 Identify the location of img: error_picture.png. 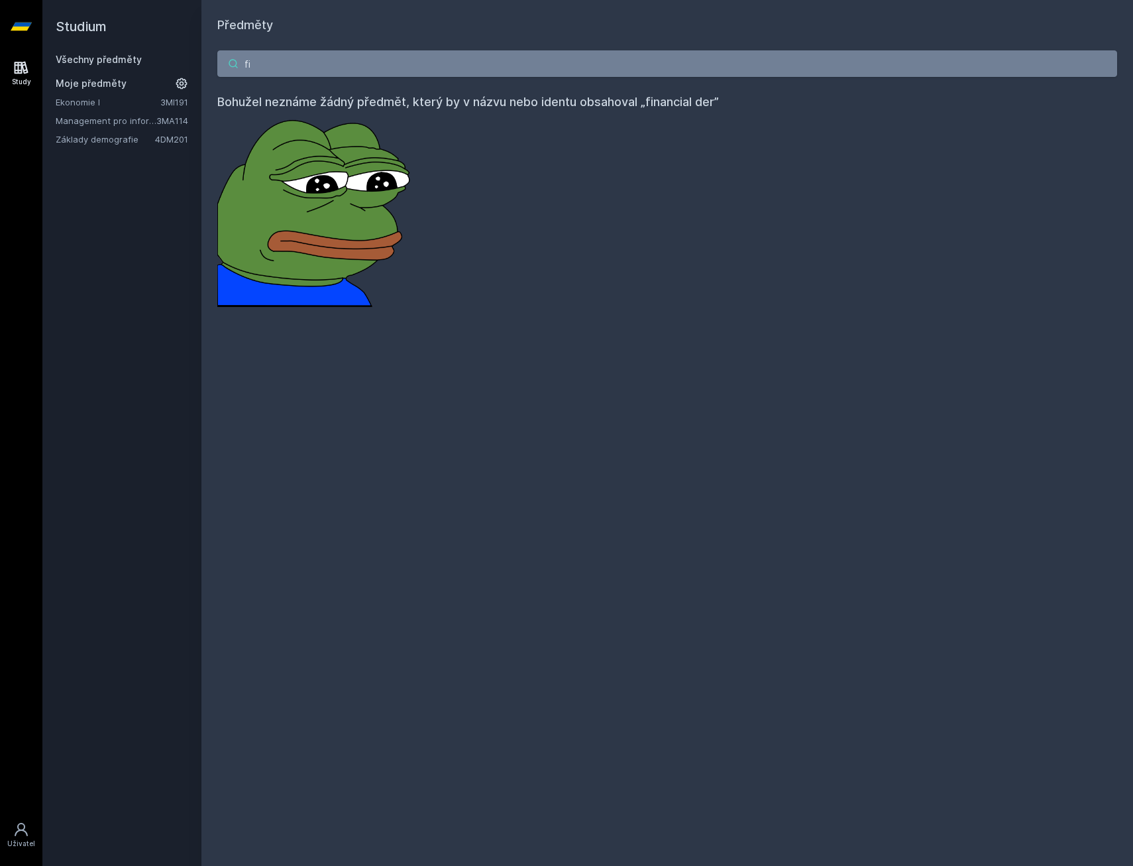
(317, 209).